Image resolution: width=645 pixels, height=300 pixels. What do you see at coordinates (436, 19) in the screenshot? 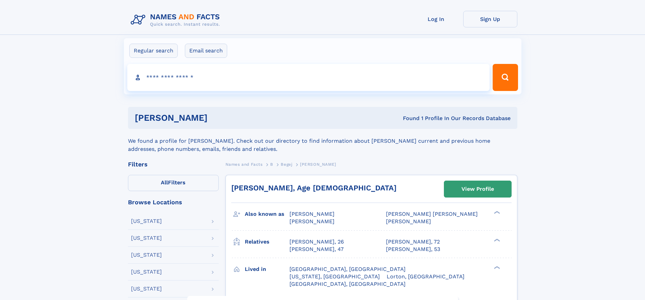
I see `a: Log In` at bounding box center [436, 19].